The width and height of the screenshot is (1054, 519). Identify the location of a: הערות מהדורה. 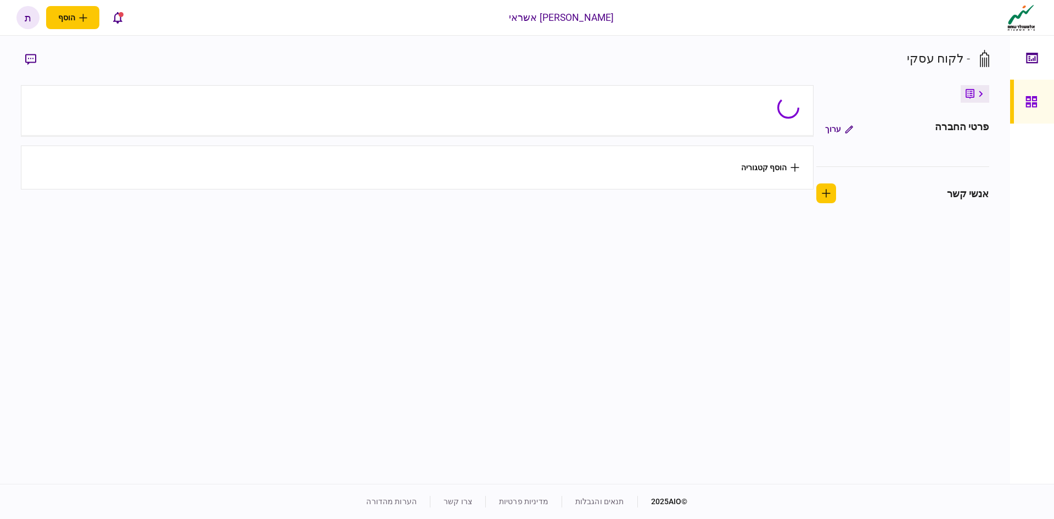
(391, 501).